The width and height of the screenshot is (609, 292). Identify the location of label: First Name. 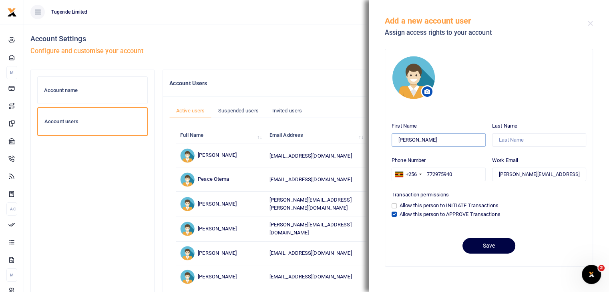
(404, 126).